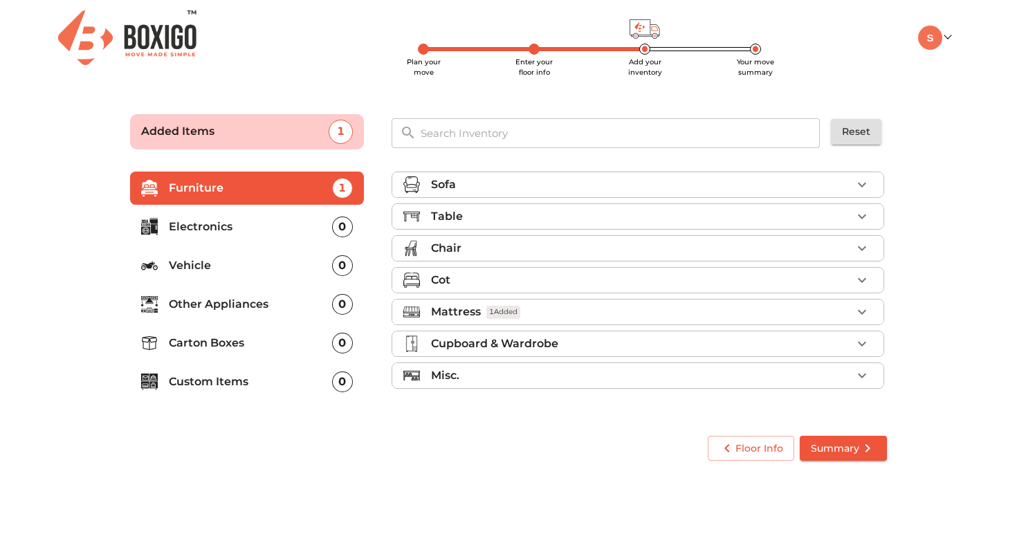 This screenshot has width=1017, height=552. I want to click on span: Your move summary, so click(755, 67).